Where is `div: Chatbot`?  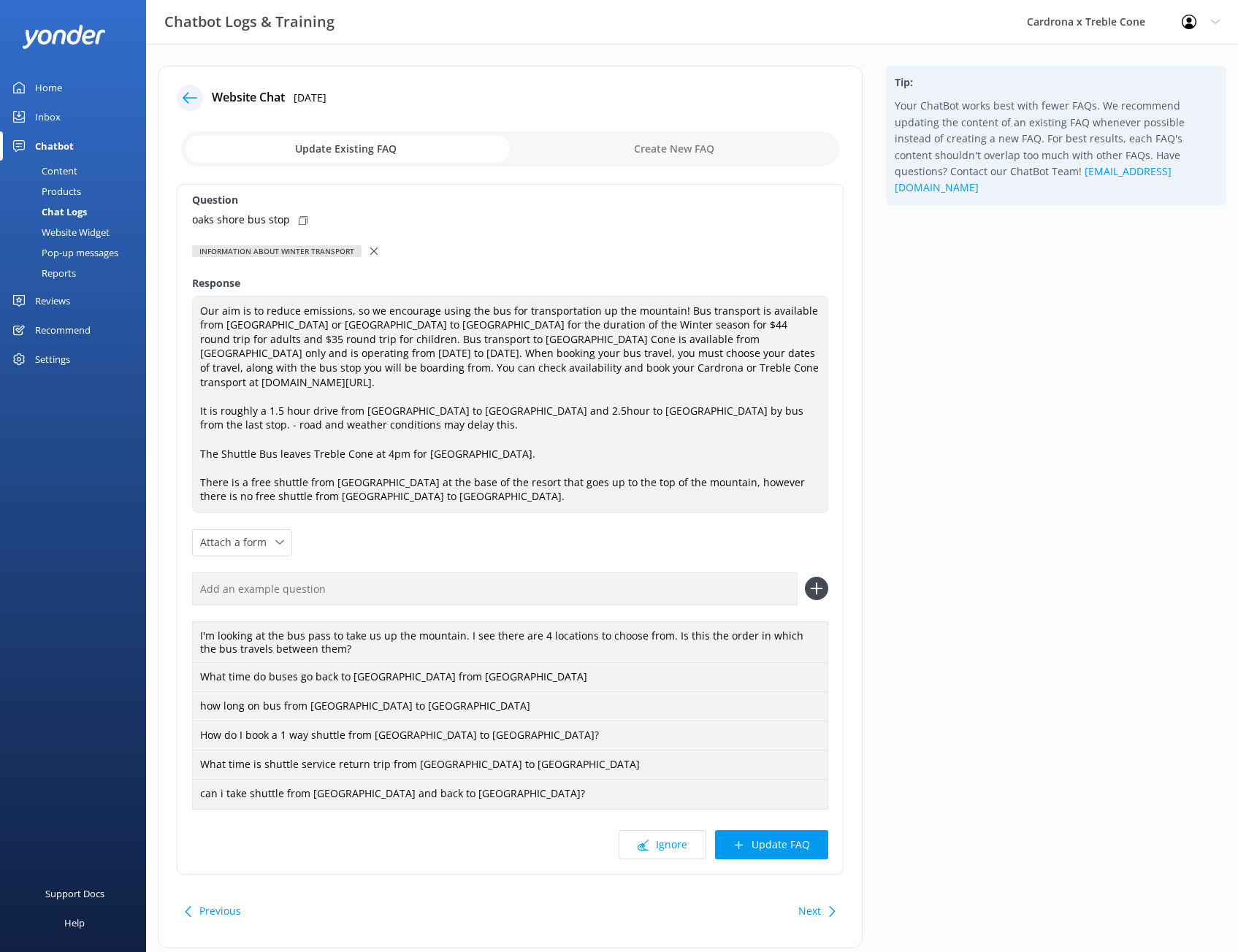
div: Chatbot is located at coordinates (54, 146).